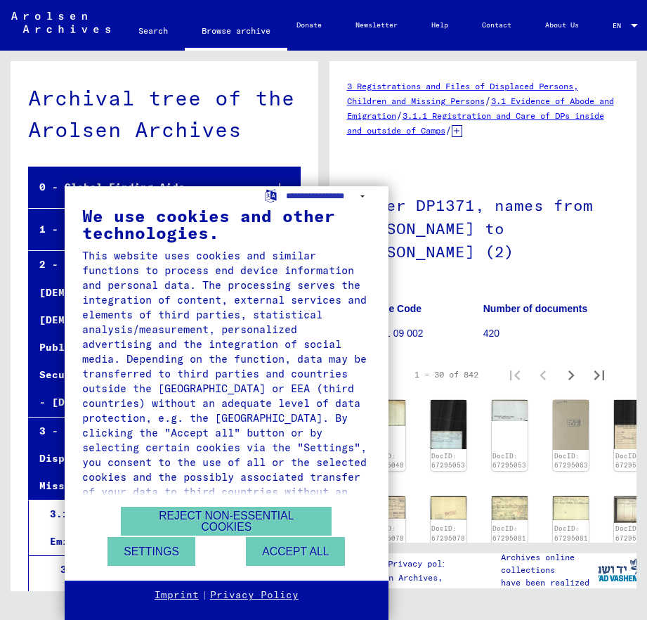 The width and height of the screenshot is (647, 620). What do you see at coordinates (226, 521) in the screenshot?
I see `button: Reject non-essential cookies` at bounding box center [226, 521].